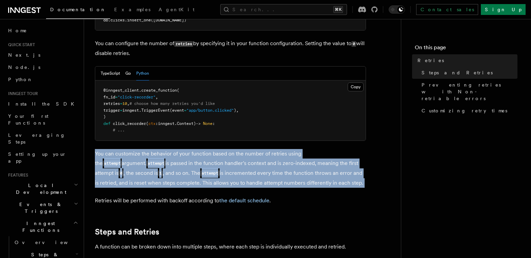  What do you see at coordinates (43, 104) in the screenshot?
I see `span: Install the SDK` at bounding box center [43, 104].